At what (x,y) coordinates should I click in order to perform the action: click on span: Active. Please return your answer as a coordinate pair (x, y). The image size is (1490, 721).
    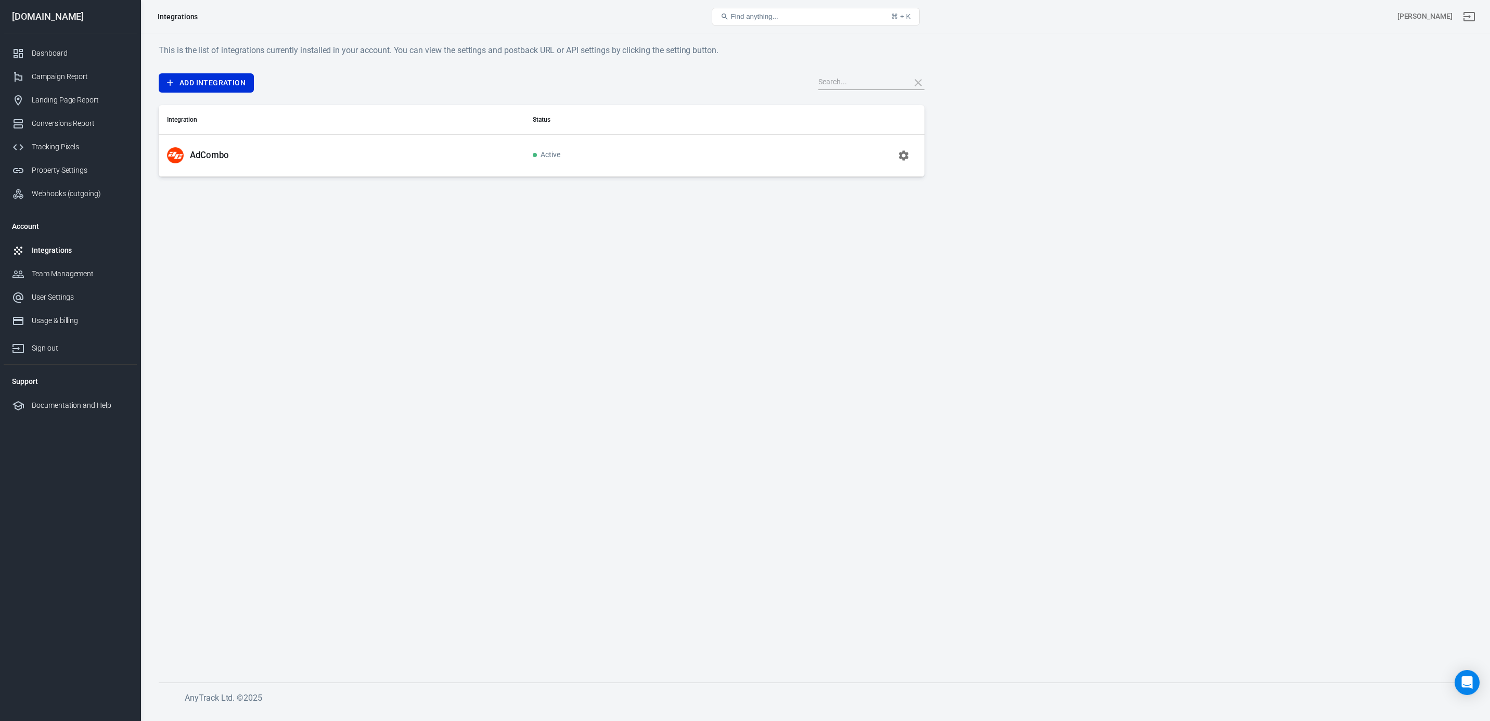
    Looking at the image, I should click on (546, 155).